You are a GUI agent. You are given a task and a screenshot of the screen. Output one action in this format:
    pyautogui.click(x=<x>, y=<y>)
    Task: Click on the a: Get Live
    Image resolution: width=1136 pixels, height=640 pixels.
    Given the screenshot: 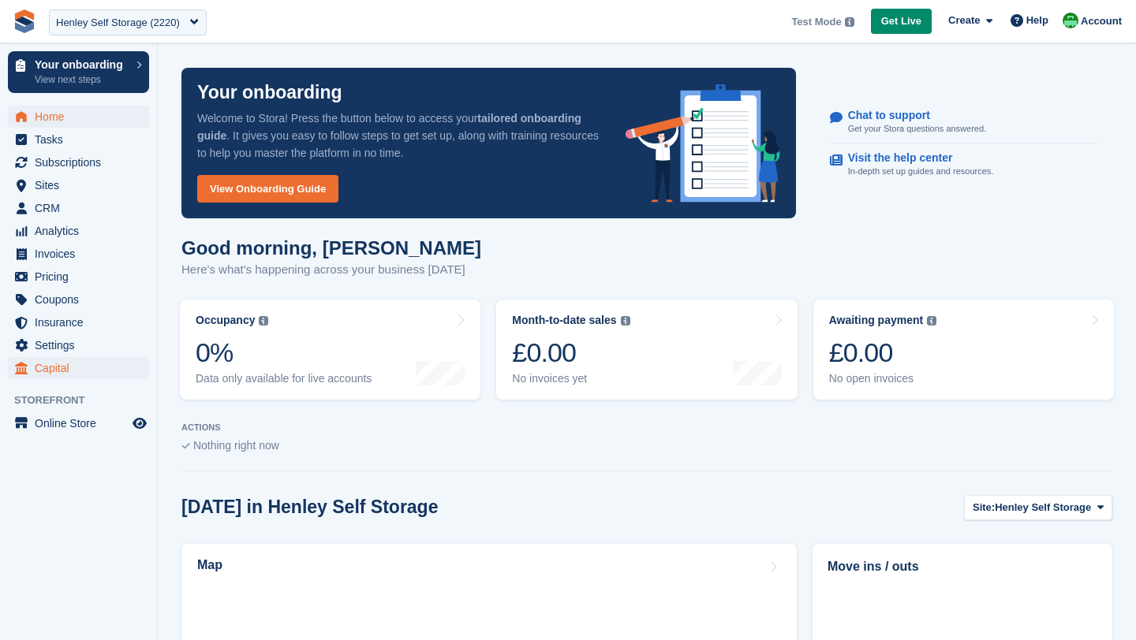 What is the action you would take?
    pyautogui.click(x=901, y=21)
    